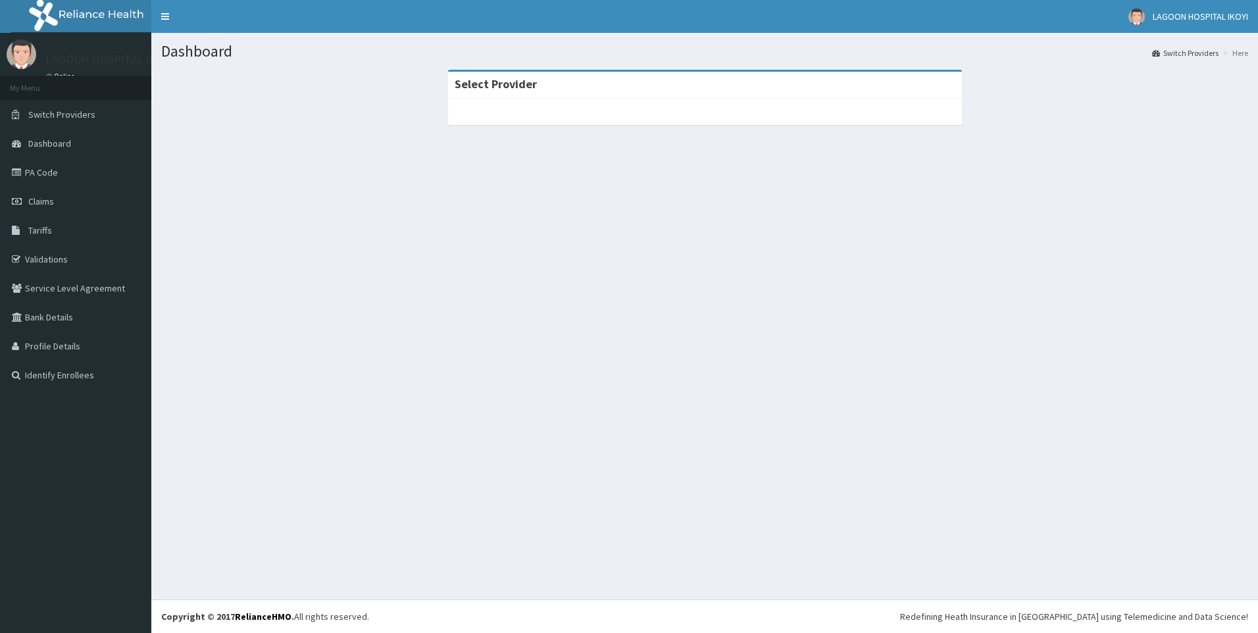 The height and width of the screenshot is (633, 1258). I want to click on strong: Copyright © 2017 ., so click(228, 616).